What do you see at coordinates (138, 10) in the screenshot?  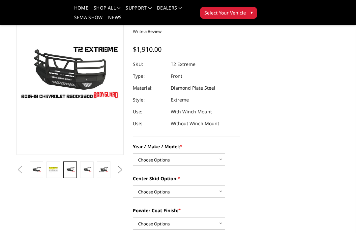 I see `a: Support` at bounding box center [138, 10].